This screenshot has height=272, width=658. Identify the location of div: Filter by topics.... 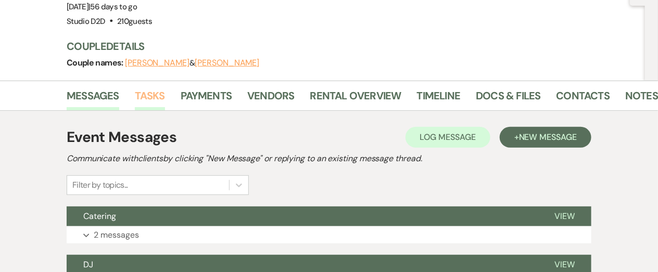
(100, 185).